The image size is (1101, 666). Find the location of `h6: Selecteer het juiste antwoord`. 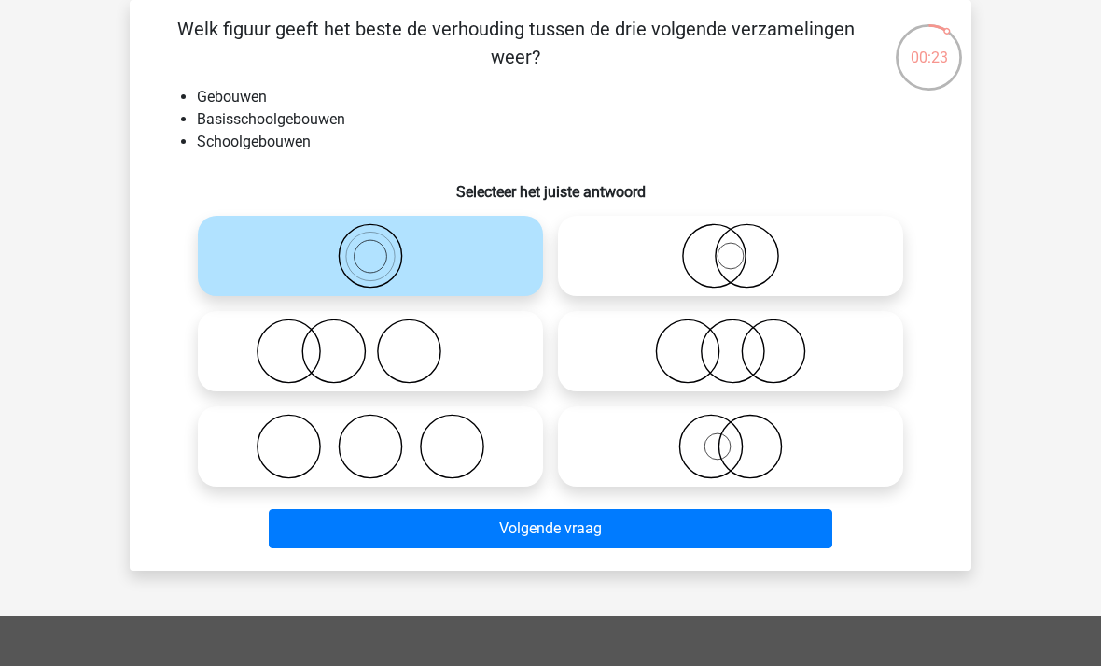

h6: Selecteer het juiste antwoord is located at coordinates (551, 184).